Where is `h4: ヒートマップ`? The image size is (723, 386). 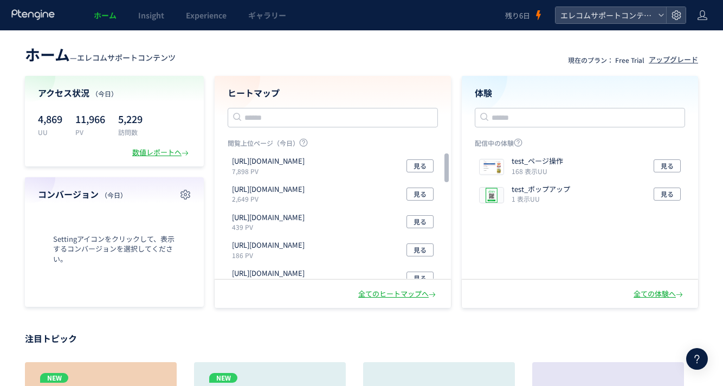 h4: ヒートマップ is located at coordinates (333, 93).